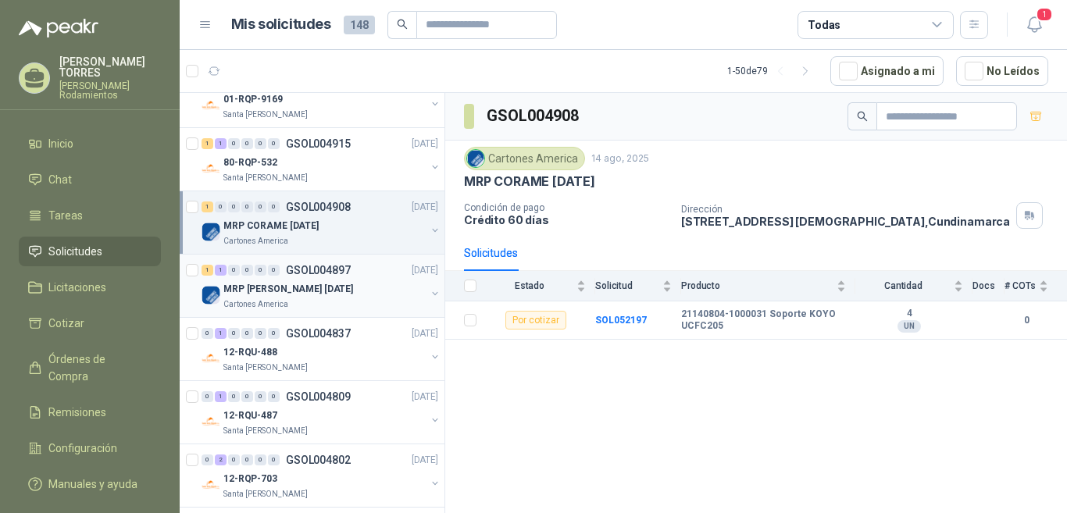 This screenshot has height=513, width=1067. Describe the element at coordinates (83, 448) in the screenshot. I see `span: Configuración` at that location.